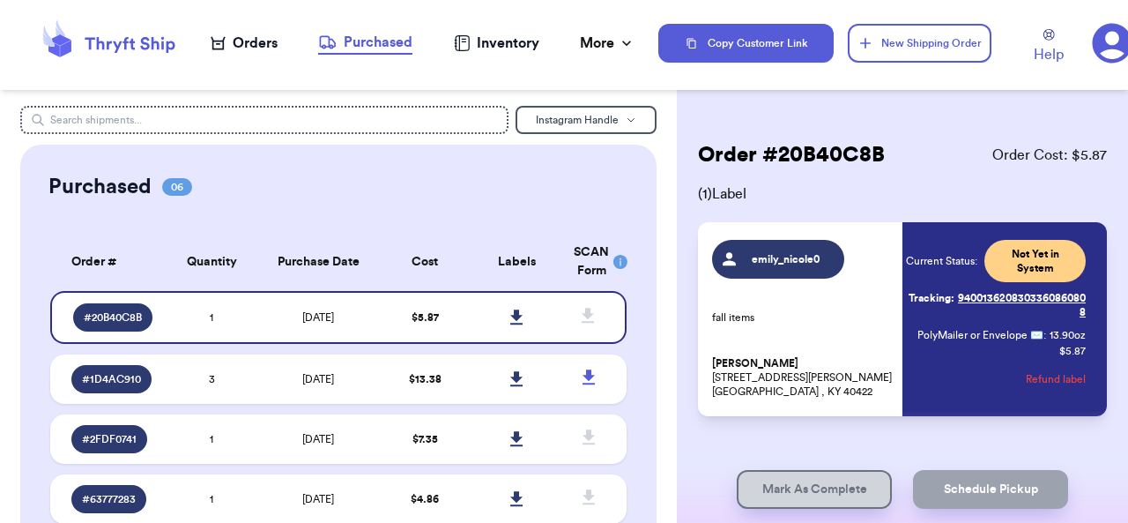 The height and width of the screenshot is (523, 1128). I want to click on h2: Purchased, so click(100, 187).